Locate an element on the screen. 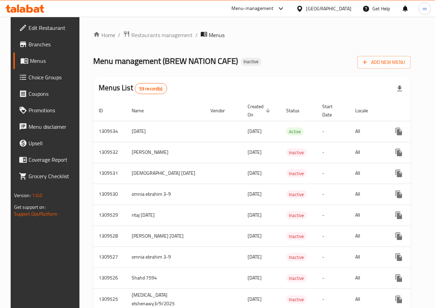 This screenshot has height=308, width=435. span: Branches is located at coordinates (53, 44).